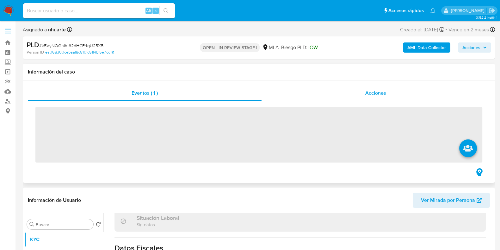 This screenshot has width=500, height=250. I want to click on h1: Información del caso, so click(259, 72).